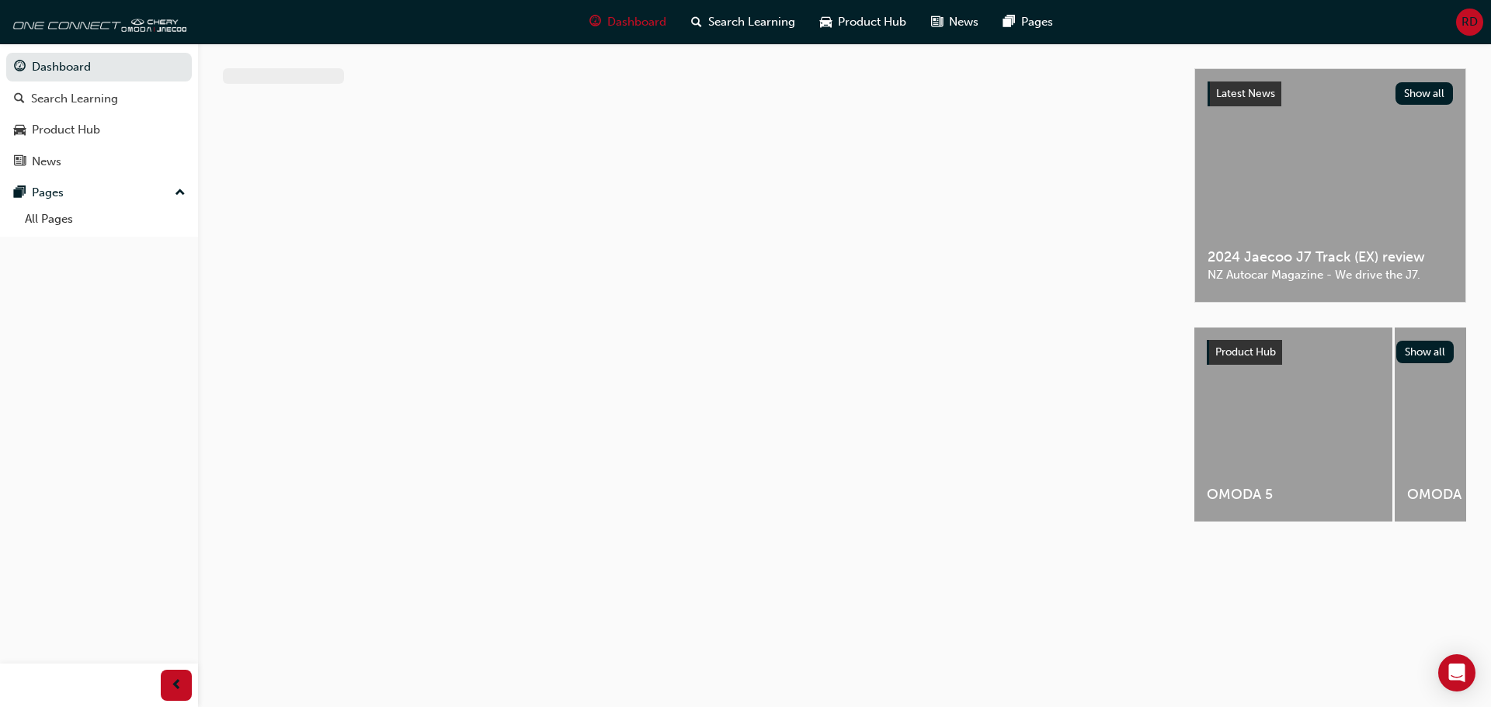 This screenshot has width=1491, height=707. Describe the element at coordinates (97, 22) in the screenshot. I see `a: oneconnect` at that location.